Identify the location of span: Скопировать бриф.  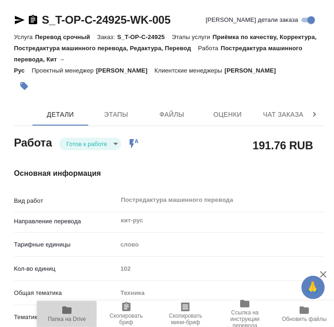
(127, 319).